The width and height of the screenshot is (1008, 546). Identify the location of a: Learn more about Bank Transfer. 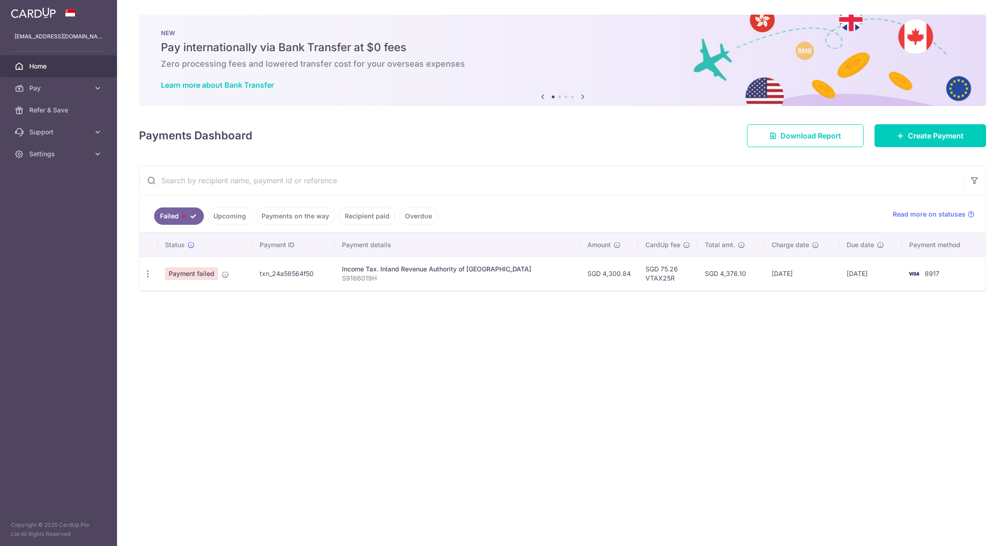
(217, 85).